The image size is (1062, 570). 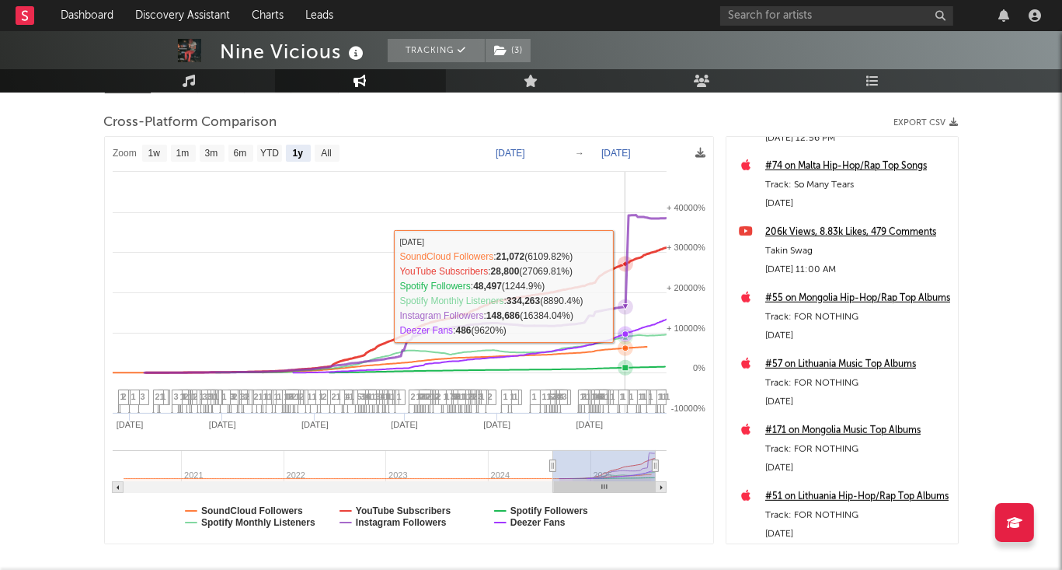 What do you see at coordinates (686, 288) in the screenshot?
I see `text: + 20000%` at bounding box center [686, 288].